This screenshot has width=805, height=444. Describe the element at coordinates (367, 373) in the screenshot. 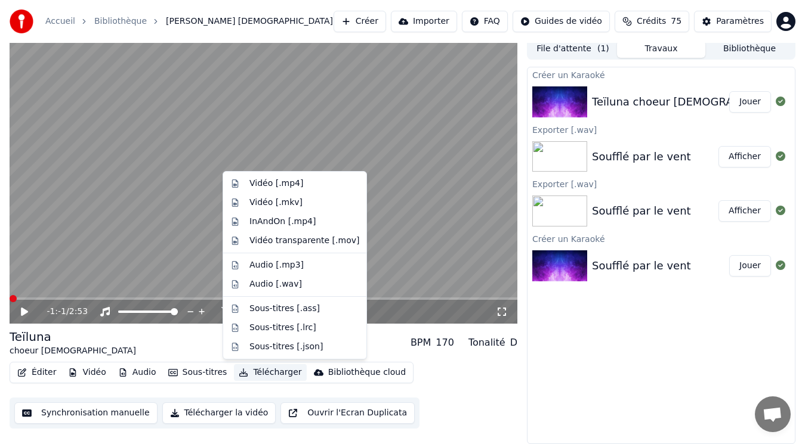

I see `div: Bibliothèque cloud` at that location.